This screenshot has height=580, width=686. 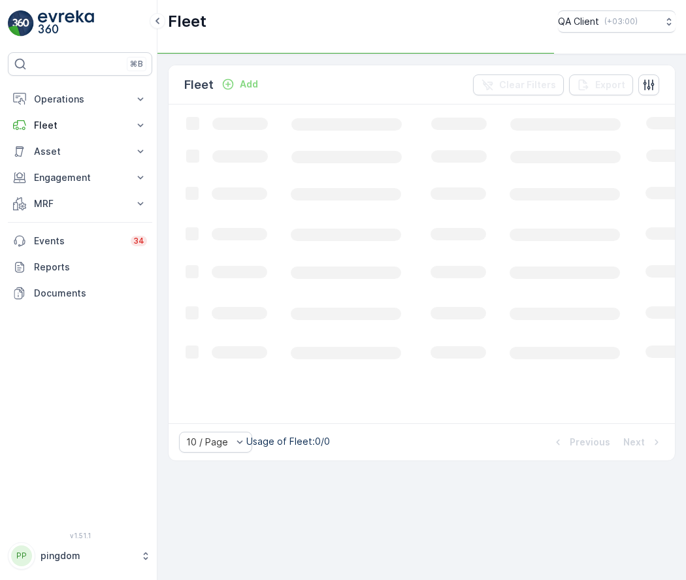 What do you see at coordinates (80, 241) in the screenshot?
I see `a: Events34` at bounding box center [80, 241].